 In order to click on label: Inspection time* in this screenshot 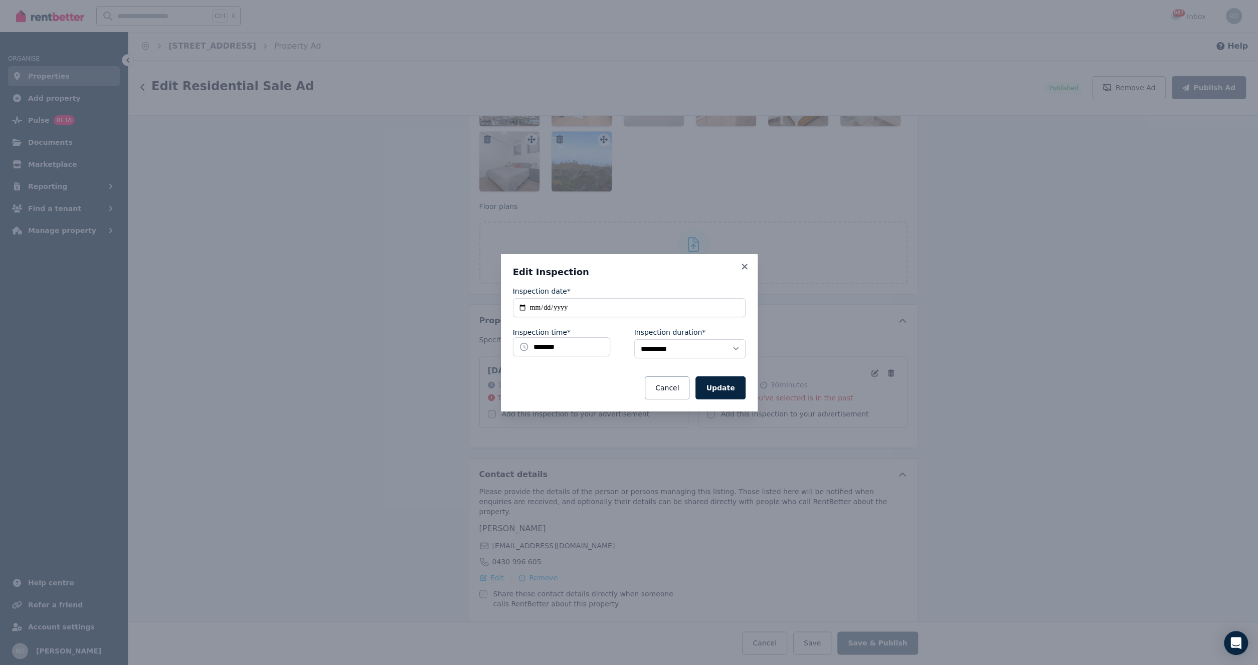, I will do `click(542, 332)`.